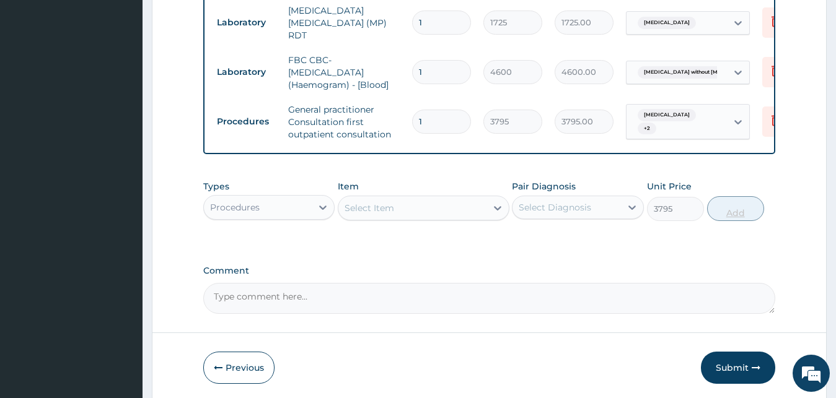 The width and height of the screenshot is (836, 398). What do you see at coordinates (647, 129) in the screenshot?
I see `span: + 2` at bounding box center [647, 129].